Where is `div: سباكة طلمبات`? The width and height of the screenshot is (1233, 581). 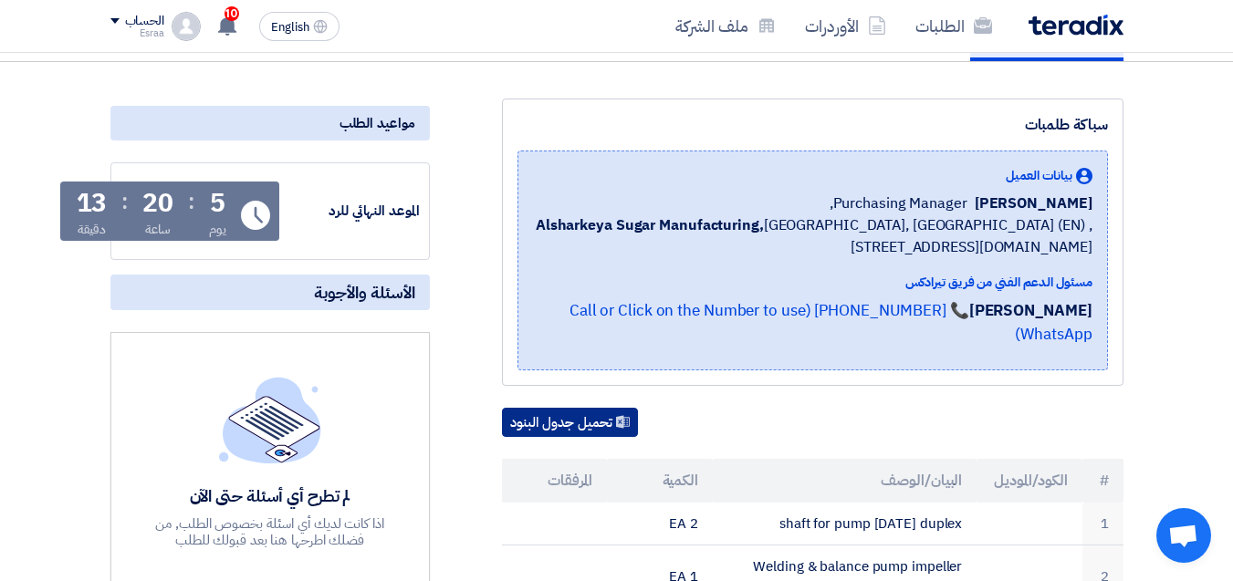 div: سباكة طلمبات is located at coordinates (812, 125).